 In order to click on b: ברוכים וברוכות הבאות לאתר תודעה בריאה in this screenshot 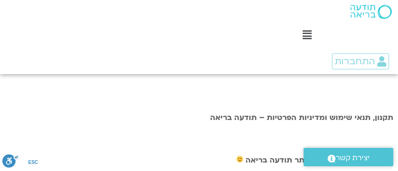, I will do `click(319, 160)`.